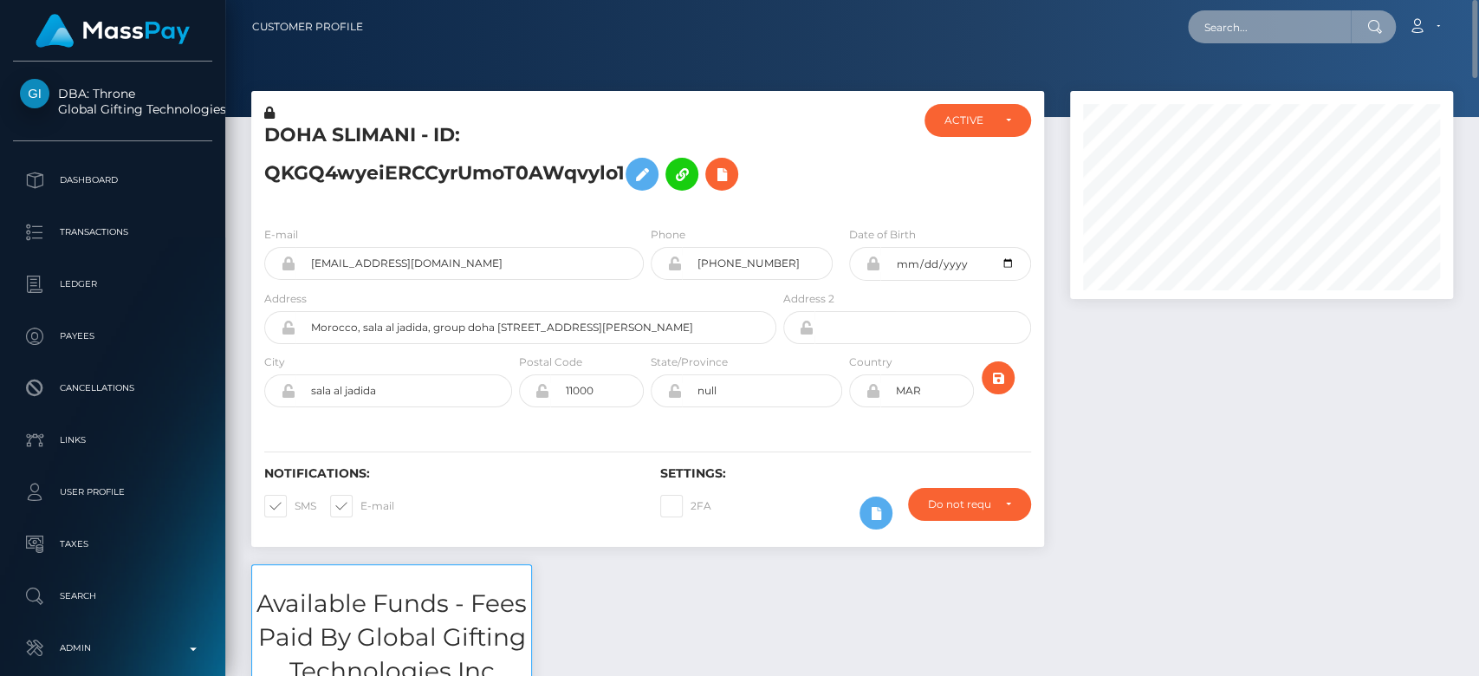 This screenshot has width=1479, height=676. What do you see at coordinates (969, 504) in the screenshot?
I see `button: Do not require` at bounding box center [969, 504].